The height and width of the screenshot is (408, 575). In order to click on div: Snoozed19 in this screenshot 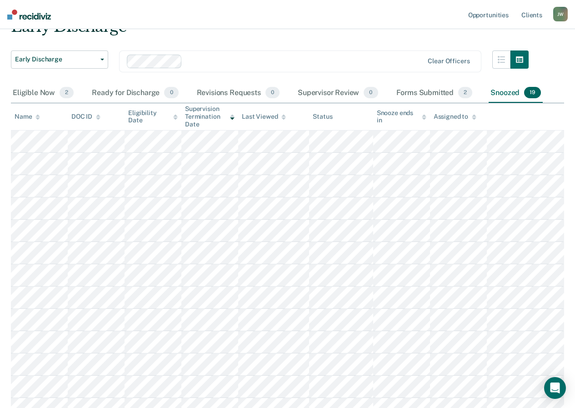, I will do `click(516, 93)`.